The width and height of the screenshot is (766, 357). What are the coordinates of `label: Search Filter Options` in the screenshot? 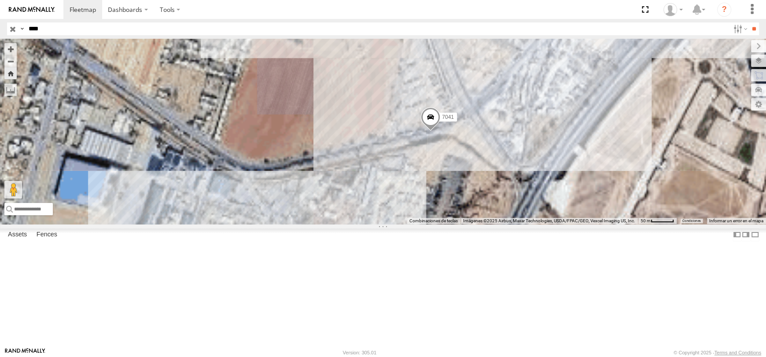 It's located at (739, 29).